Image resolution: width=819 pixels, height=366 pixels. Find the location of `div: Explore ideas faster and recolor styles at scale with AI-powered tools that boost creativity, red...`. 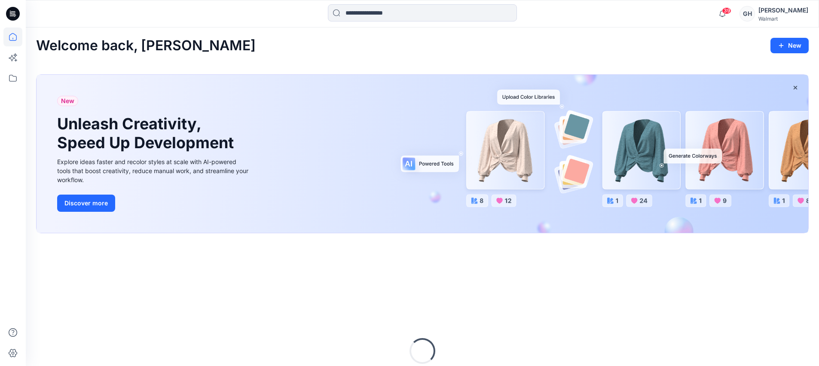

div: Explore ideas faster and recolor styles at scale with AI-powered tools that boost creativity, red... is located at coordinates (154, 171).